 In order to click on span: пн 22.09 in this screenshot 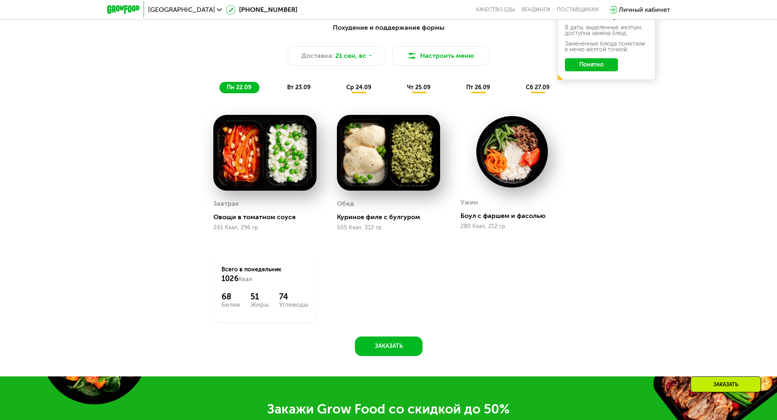, I will do `click(239, 87)`.